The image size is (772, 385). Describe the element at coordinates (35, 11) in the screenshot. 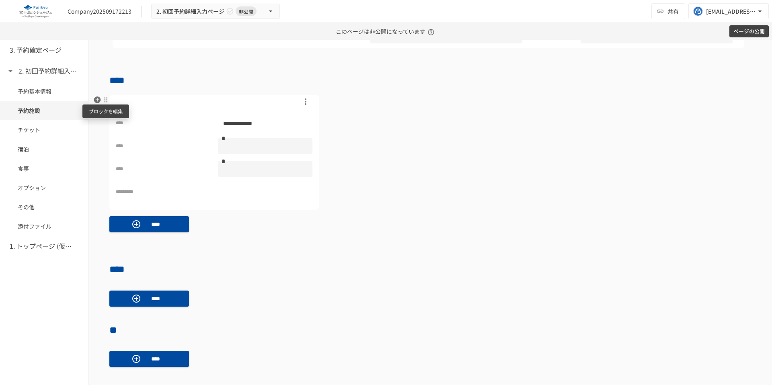

I see `img: eQeGXtYPV2fEKIA3pizDiVdzO5gJTl2ahLbsPaD2E4R` at that location.